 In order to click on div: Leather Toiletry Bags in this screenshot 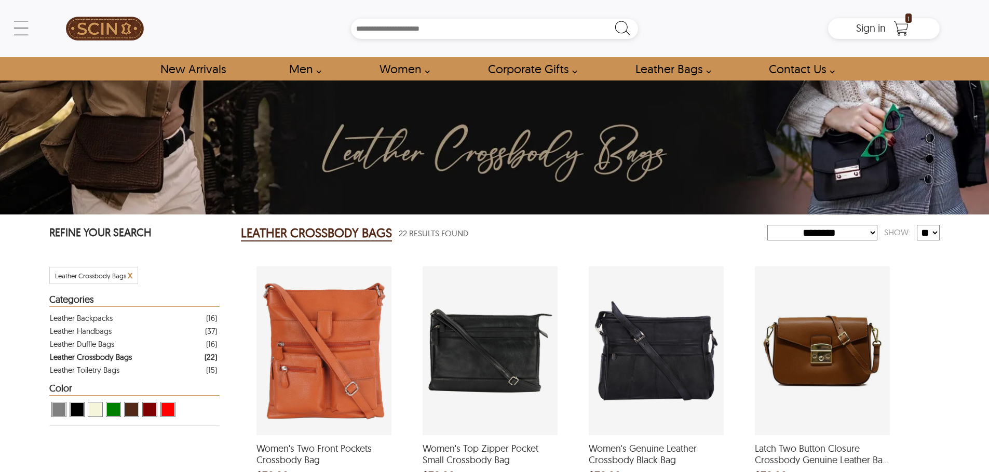, I will do `click(85, 370)`.